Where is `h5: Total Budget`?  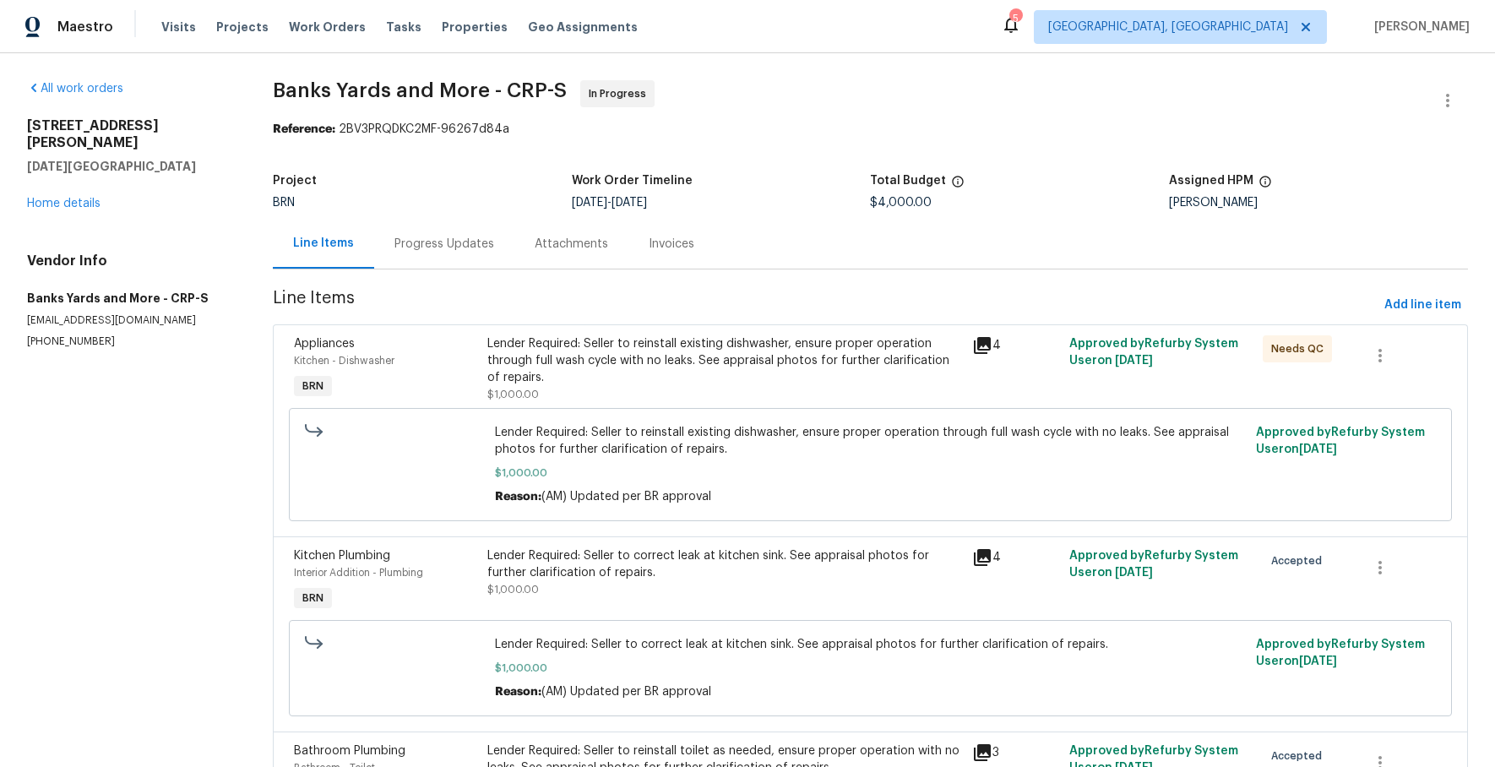
h5: Total Budget is located at coordinates (908, 181).